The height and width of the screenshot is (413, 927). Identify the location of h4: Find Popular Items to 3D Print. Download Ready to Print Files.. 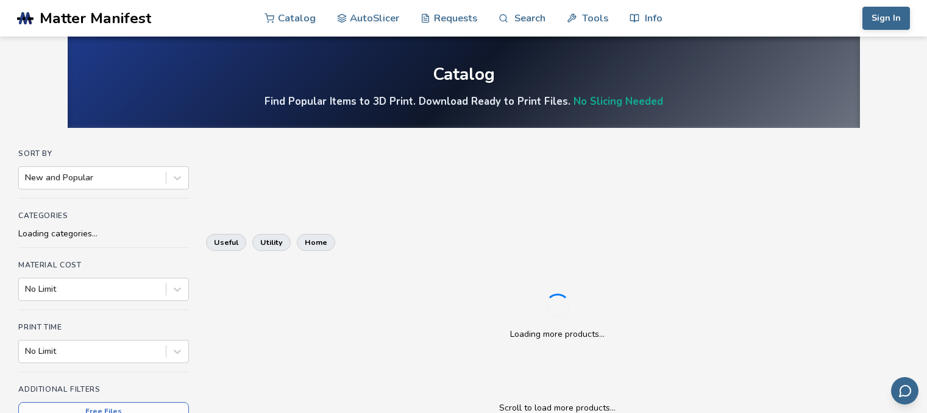
(464, 101).